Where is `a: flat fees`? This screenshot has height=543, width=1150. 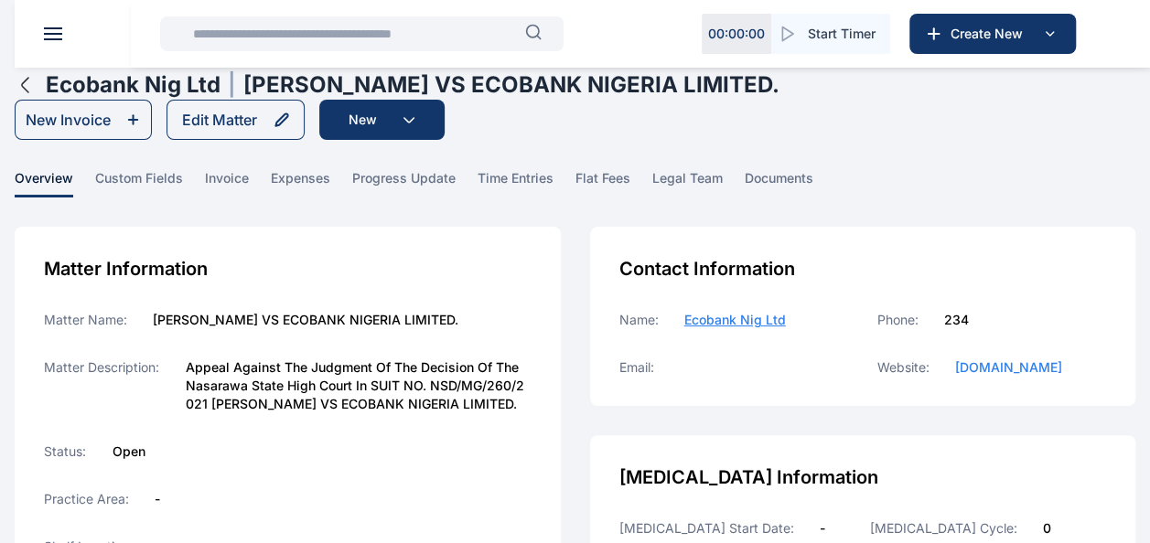 a: flat fees is located at coordinates (614, 183).